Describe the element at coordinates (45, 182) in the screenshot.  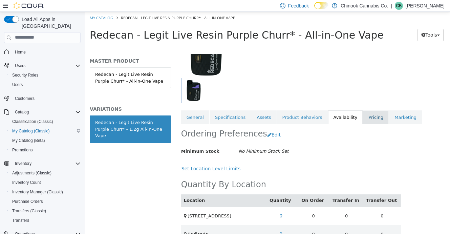
I see `button: Inventory Count` at that location.